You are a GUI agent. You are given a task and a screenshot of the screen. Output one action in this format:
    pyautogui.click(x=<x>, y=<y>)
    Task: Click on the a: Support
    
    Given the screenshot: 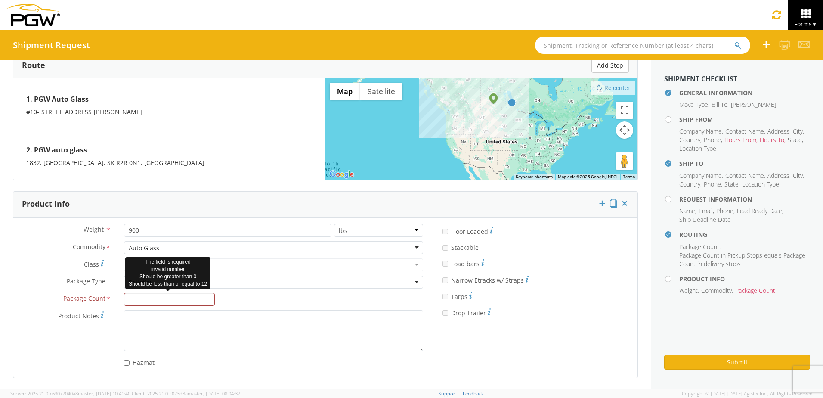 What is the action you would take?
    pyautogui.click(x=448, y=393)
    